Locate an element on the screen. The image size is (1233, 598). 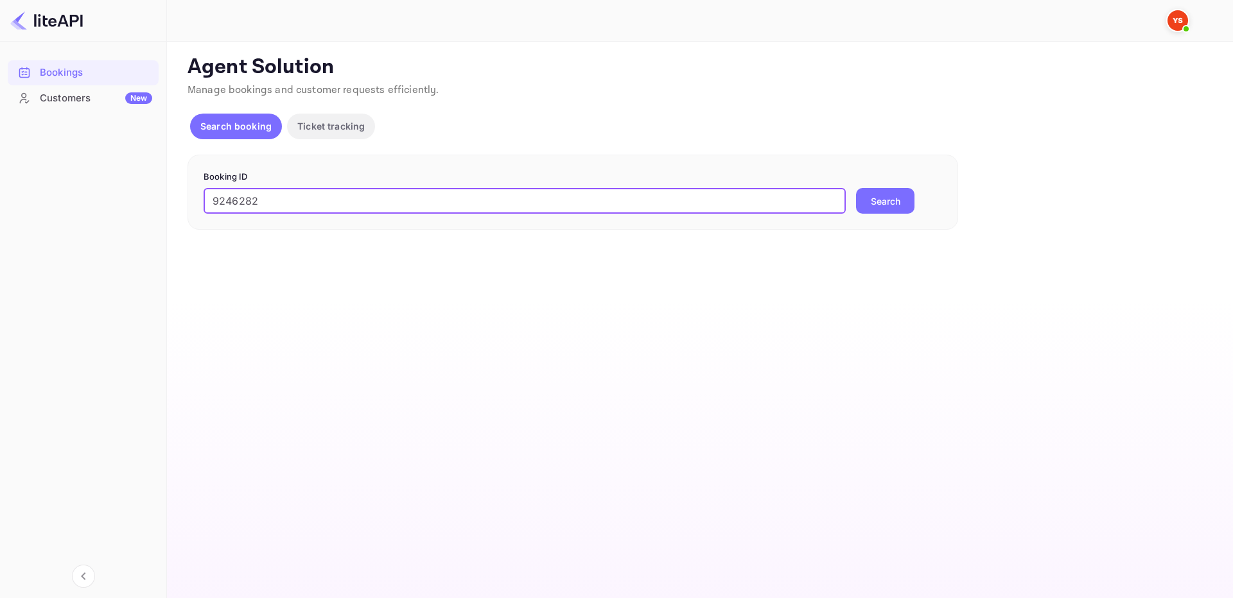
div: New is located at coordinates (139, 98).